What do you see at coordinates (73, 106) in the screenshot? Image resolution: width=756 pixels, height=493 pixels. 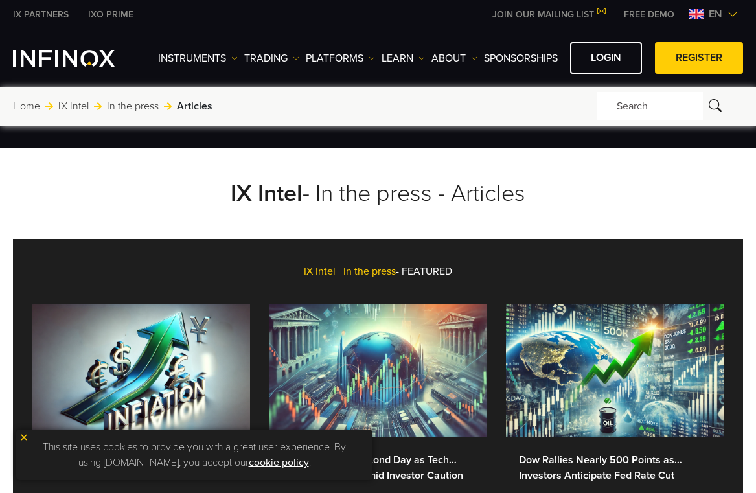 I see `a: IX Intel` at bounding box center [73, 106].